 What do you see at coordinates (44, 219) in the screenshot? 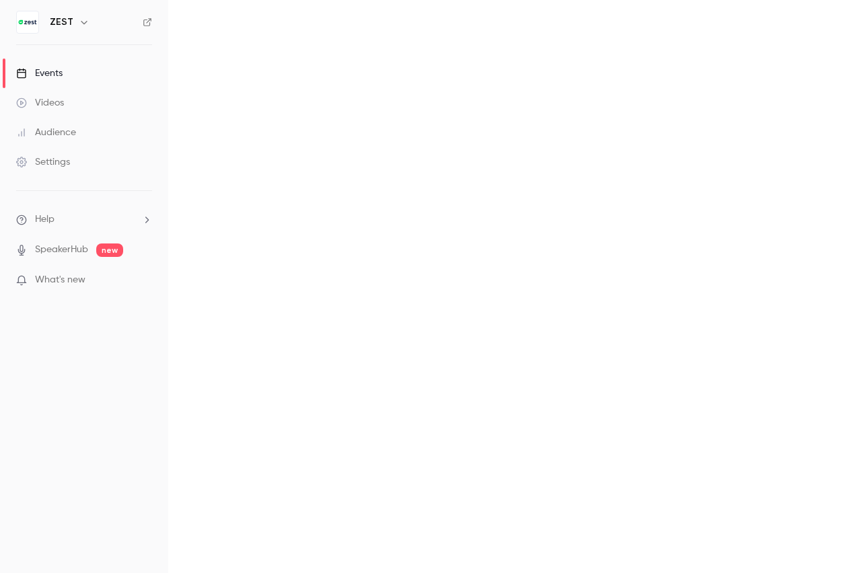
I see `span: Help` at bounding box center [44, 219].